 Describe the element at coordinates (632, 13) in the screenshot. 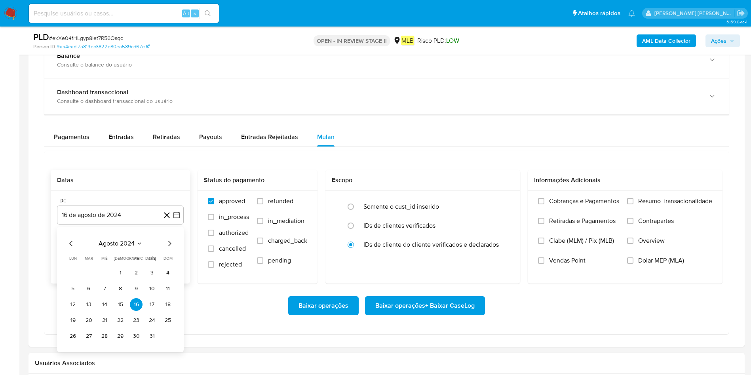

I see `a: Notificações` at that location.